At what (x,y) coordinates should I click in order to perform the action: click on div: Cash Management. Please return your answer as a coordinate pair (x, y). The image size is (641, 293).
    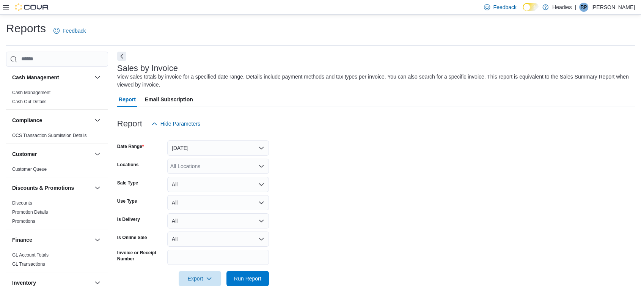
    Looking at the image, I should click on (57, 99).